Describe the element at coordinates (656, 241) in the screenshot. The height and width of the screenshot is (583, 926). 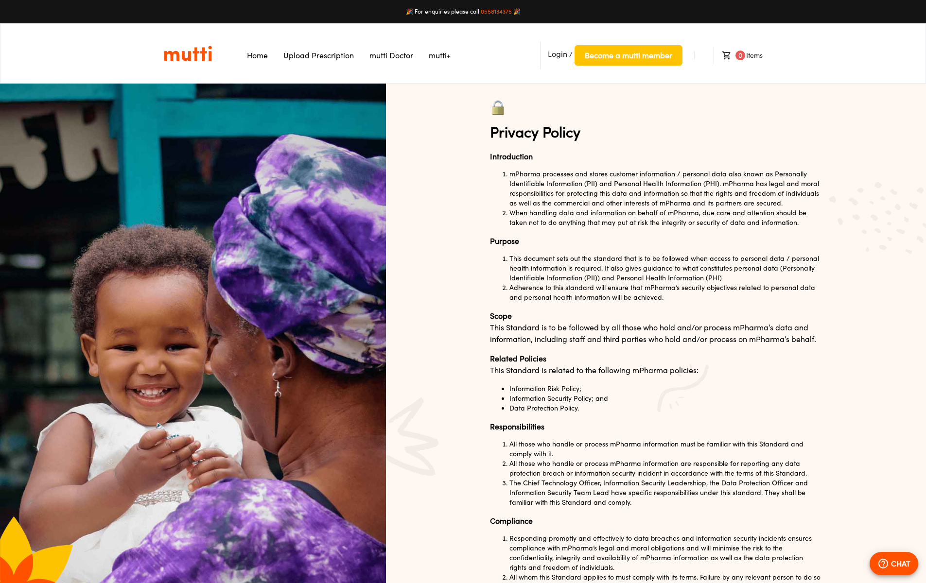
I see `h2: Purpose` at that location.